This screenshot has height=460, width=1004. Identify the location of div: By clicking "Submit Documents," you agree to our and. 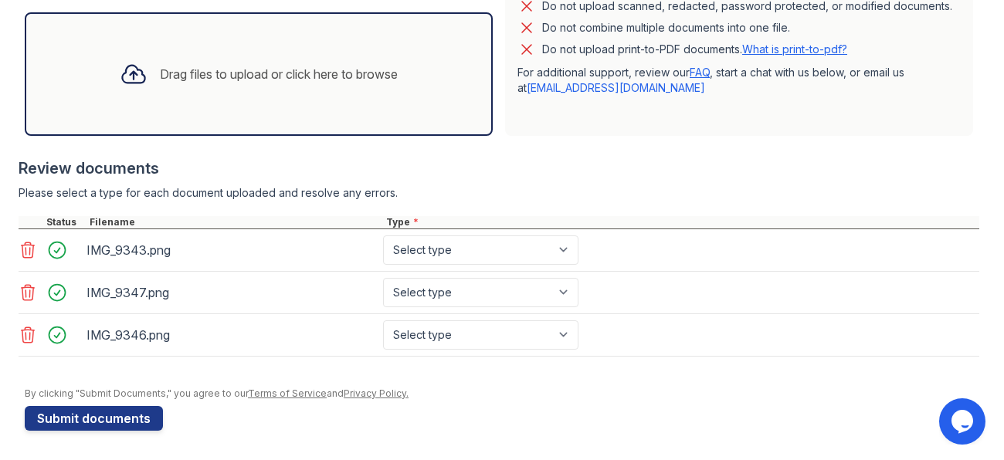
(502, 394).